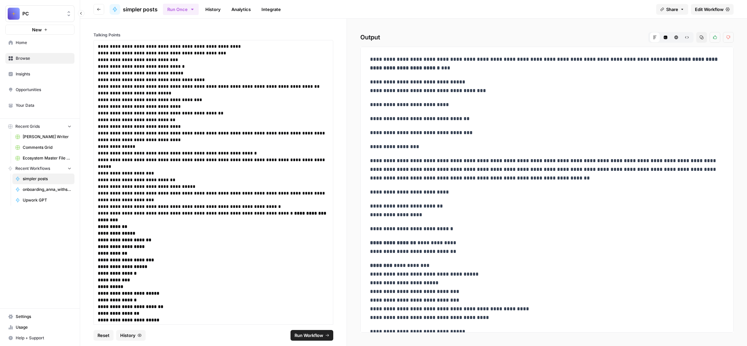  I want to click on span: Insights, so click(43, 74).